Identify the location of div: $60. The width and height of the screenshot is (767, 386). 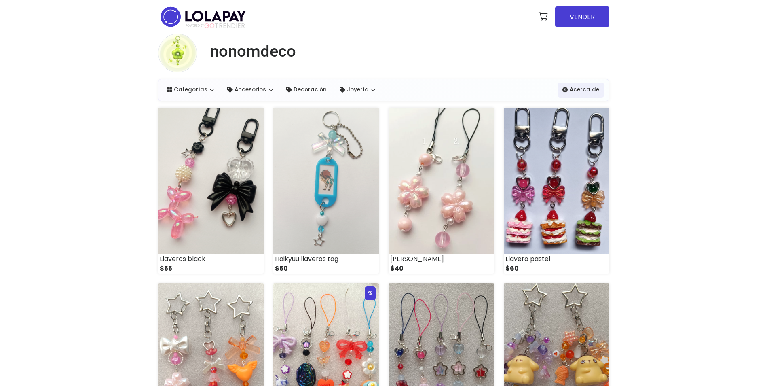
(556, 268).